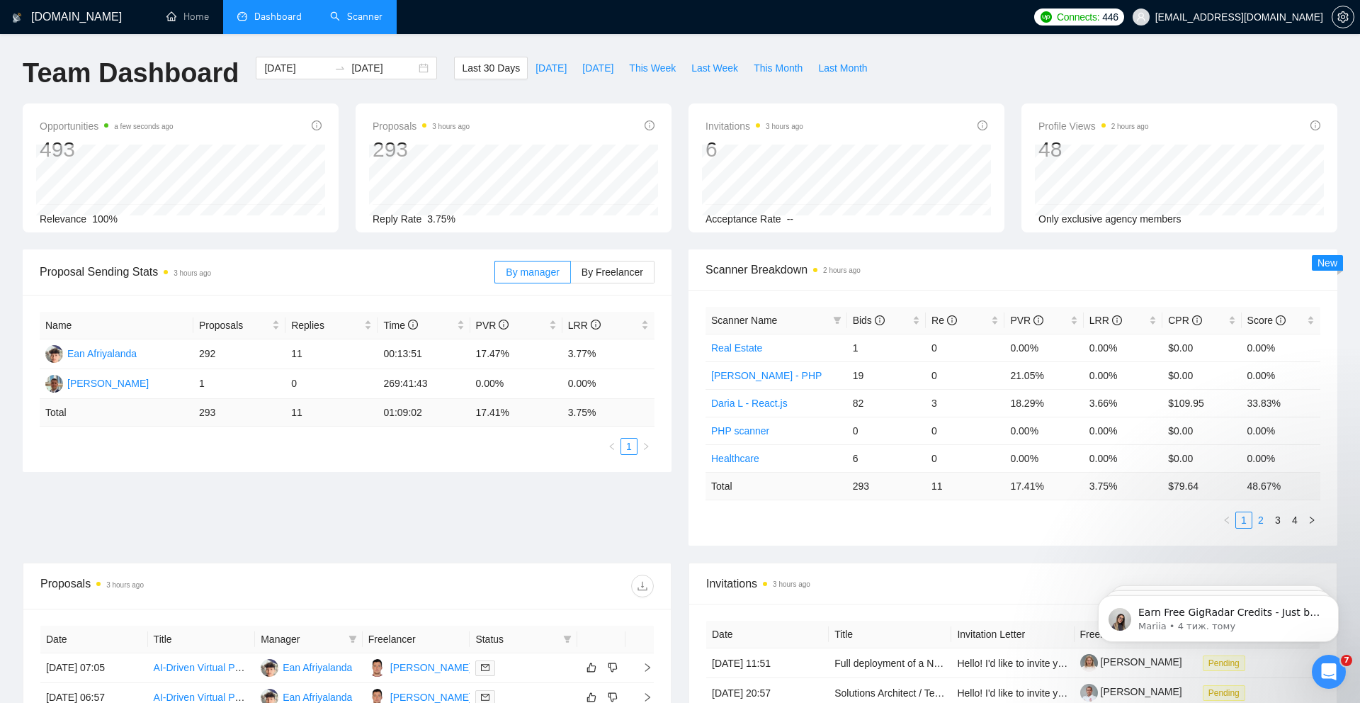 This screenshot has width=1360, height=703. What do you see at coordinates (356, 16) in the screenshot?
I see `a: searchScanner` at bounding box center [356, 16].